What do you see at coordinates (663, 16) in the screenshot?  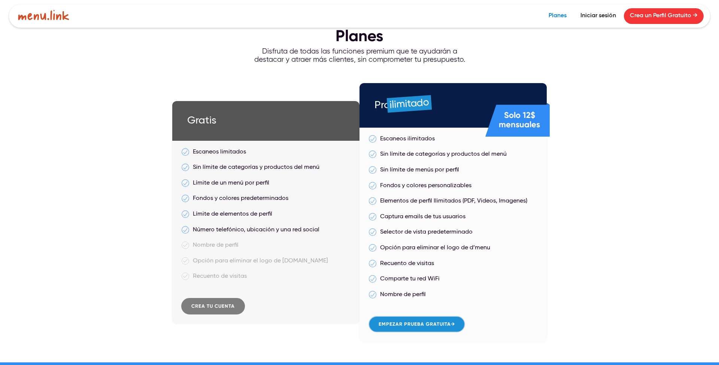 I see `a: Crea un Perfil Gratuito →` at bounding box center [663, 16].